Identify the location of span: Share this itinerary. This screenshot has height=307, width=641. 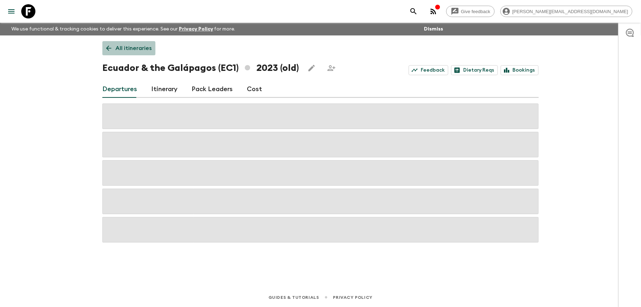
(332, 68).